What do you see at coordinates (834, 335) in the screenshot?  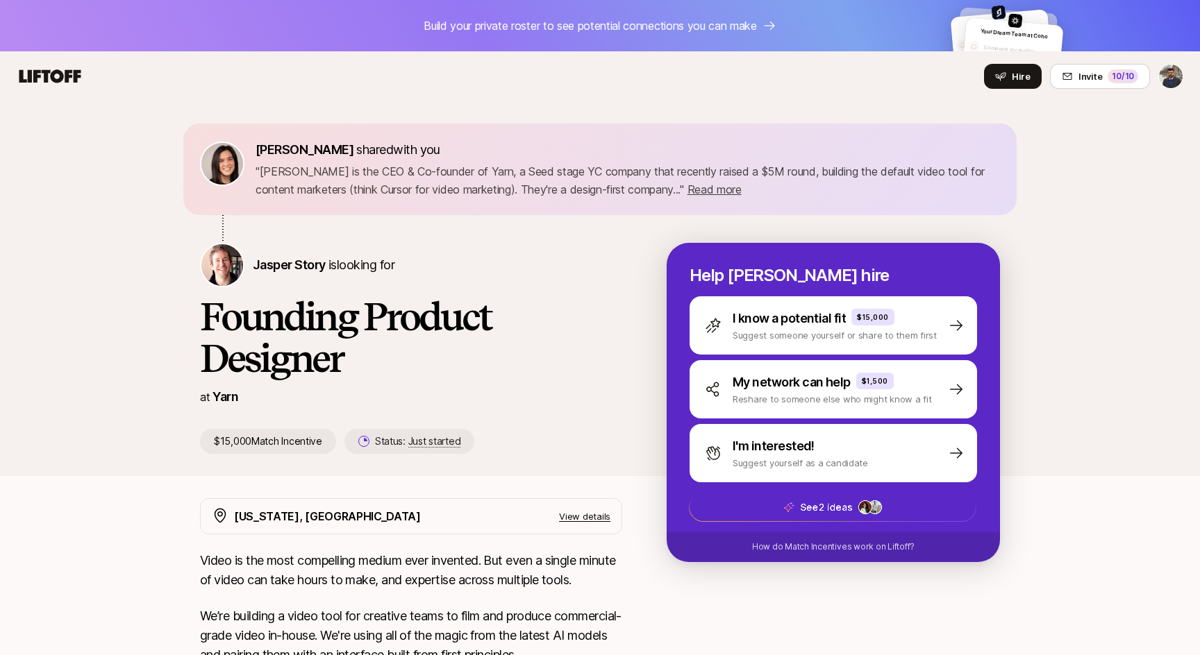 I see `p: Suggest someone yourself or share to them first` at bounding box center [834, 335].